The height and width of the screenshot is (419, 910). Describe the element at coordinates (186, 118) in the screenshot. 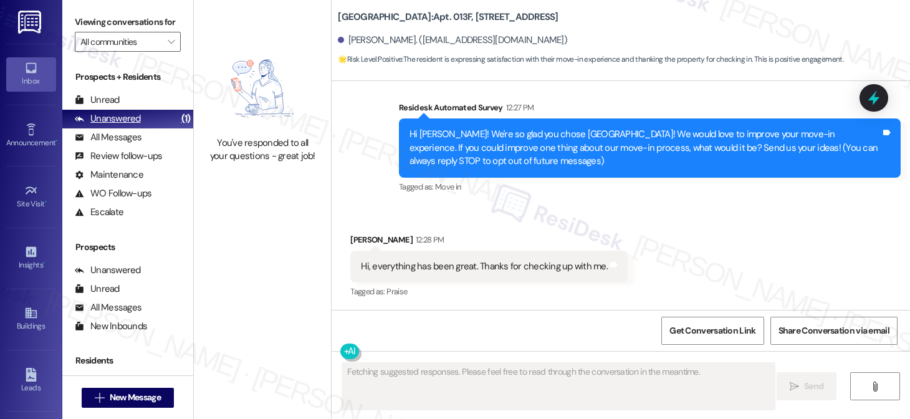

I see `div: (1)` at that location.